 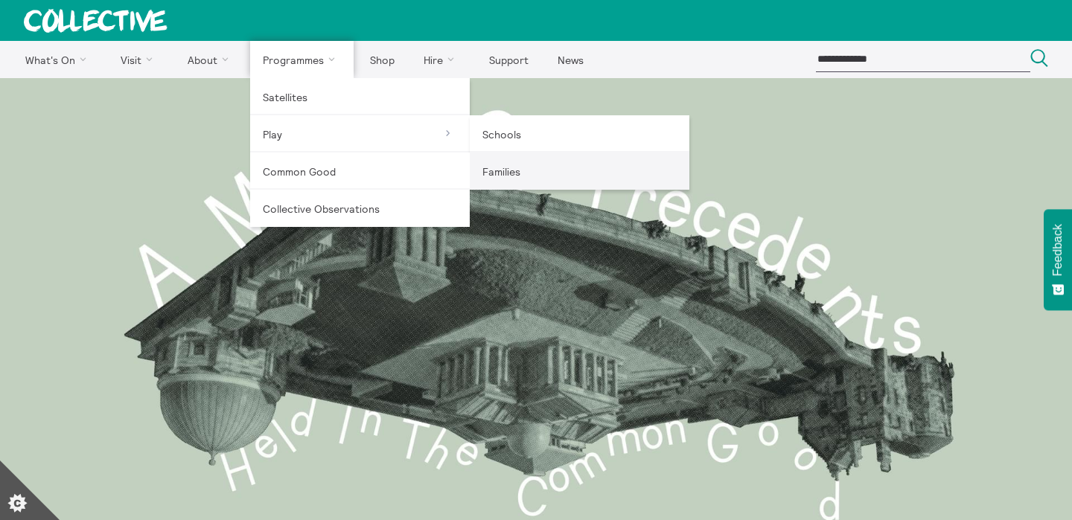 I want to click on a: Common Good, so click(x=360, y=171).